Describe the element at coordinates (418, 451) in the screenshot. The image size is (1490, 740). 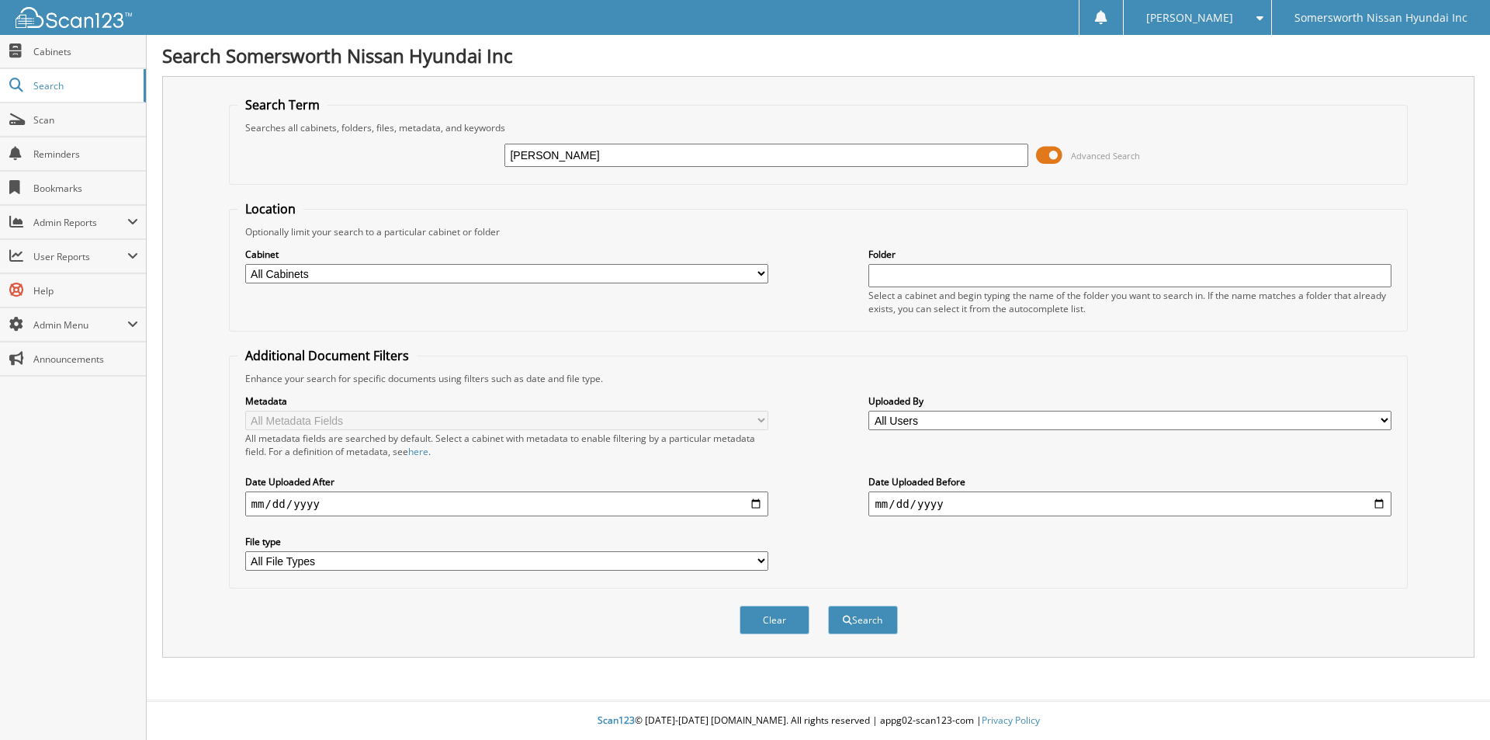
I see `a: here` at that location.